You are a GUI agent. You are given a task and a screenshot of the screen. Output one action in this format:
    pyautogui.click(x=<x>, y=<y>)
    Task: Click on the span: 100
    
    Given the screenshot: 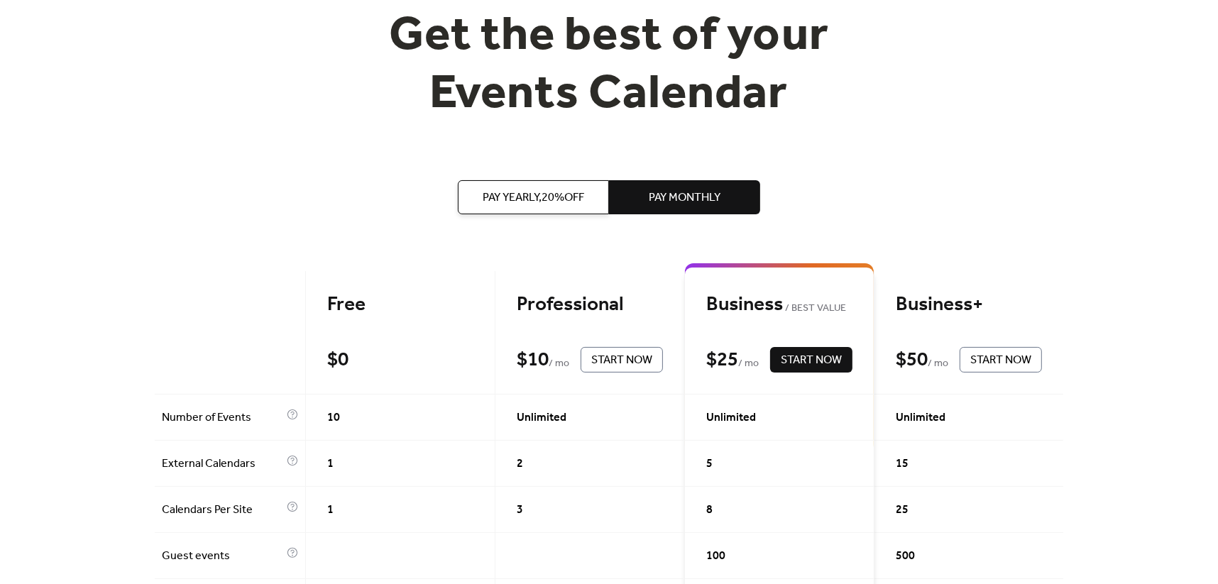 What is the action you would take?
    pyautogui.click(x=716, y=557)
    